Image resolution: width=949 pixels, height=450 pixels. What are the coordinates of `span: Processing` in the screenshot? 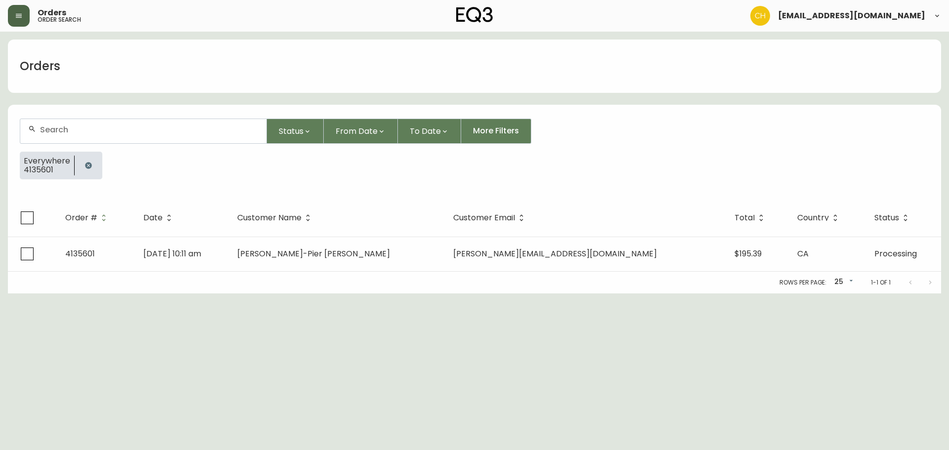 It's located at (895, 254).